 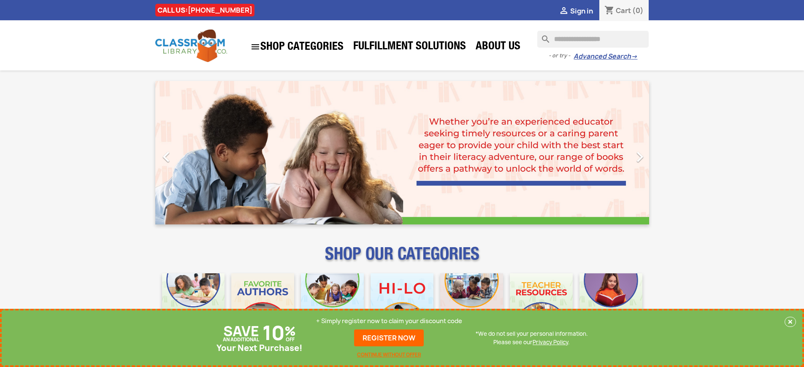 What do you see at coordinates (541, 305) in the screenshot?
I see `img: CLC_Teacher_Resources_Mobile.jpg` at bounding box center [541, 305].